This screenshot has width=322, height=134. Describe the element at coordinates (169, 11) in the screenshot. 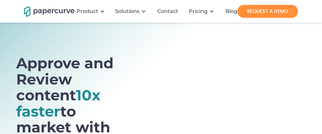

I see `a: Contact` at that location.